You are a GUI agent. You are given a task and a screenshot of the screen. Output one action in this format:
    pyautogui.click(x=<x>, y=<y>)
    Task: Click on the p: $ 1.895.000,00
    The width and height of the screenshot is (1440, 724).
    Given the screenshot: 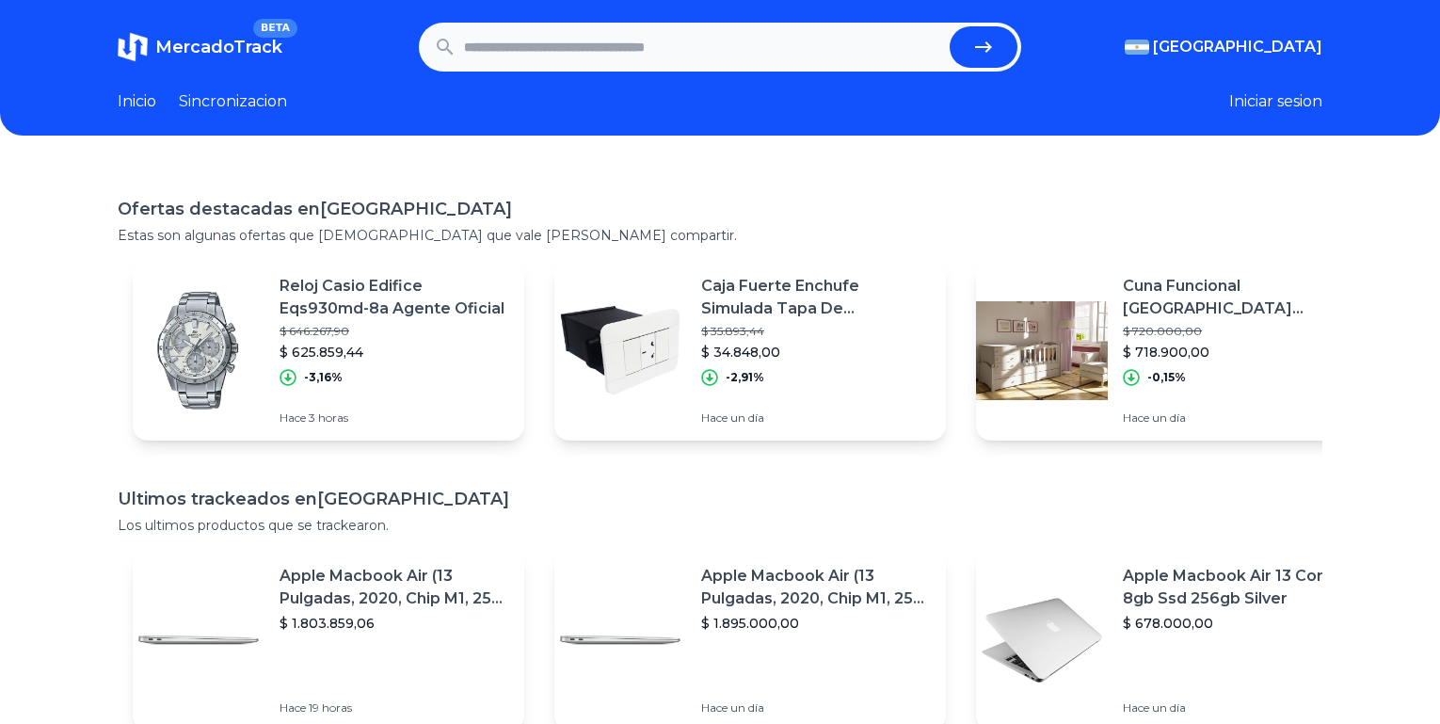 What is the action you would take?
    pyautogui.click(x=816, y=623)
    